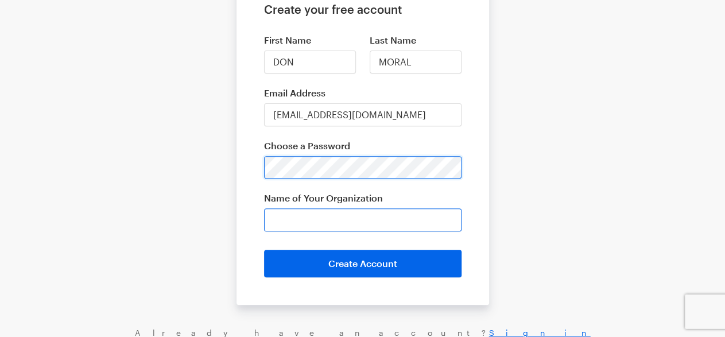 The height and width of the screenshot is (337, 725). Describe the element at coordinates (363, 198) in the screenshot. I see `label: Name of Your Organization` at that location.